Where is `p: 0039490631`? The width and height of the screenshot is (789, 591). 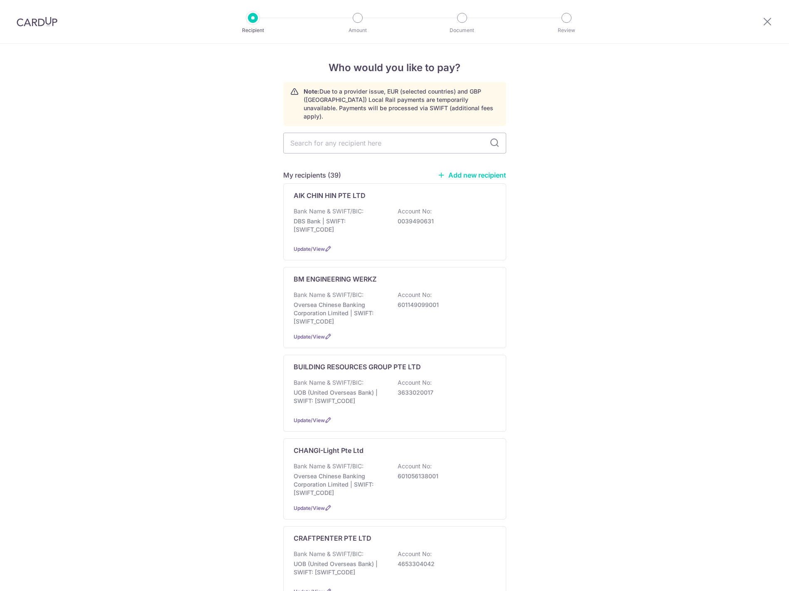 p: 0039490631 is located at coordinates (444, 221).